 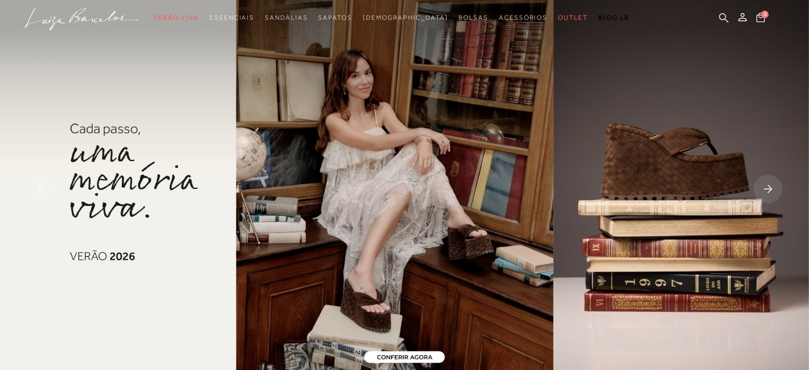 What do you see at coordinates (286, 18) in the screenshot?
I see `span: Sandálias` at bounding box center [286, 18].